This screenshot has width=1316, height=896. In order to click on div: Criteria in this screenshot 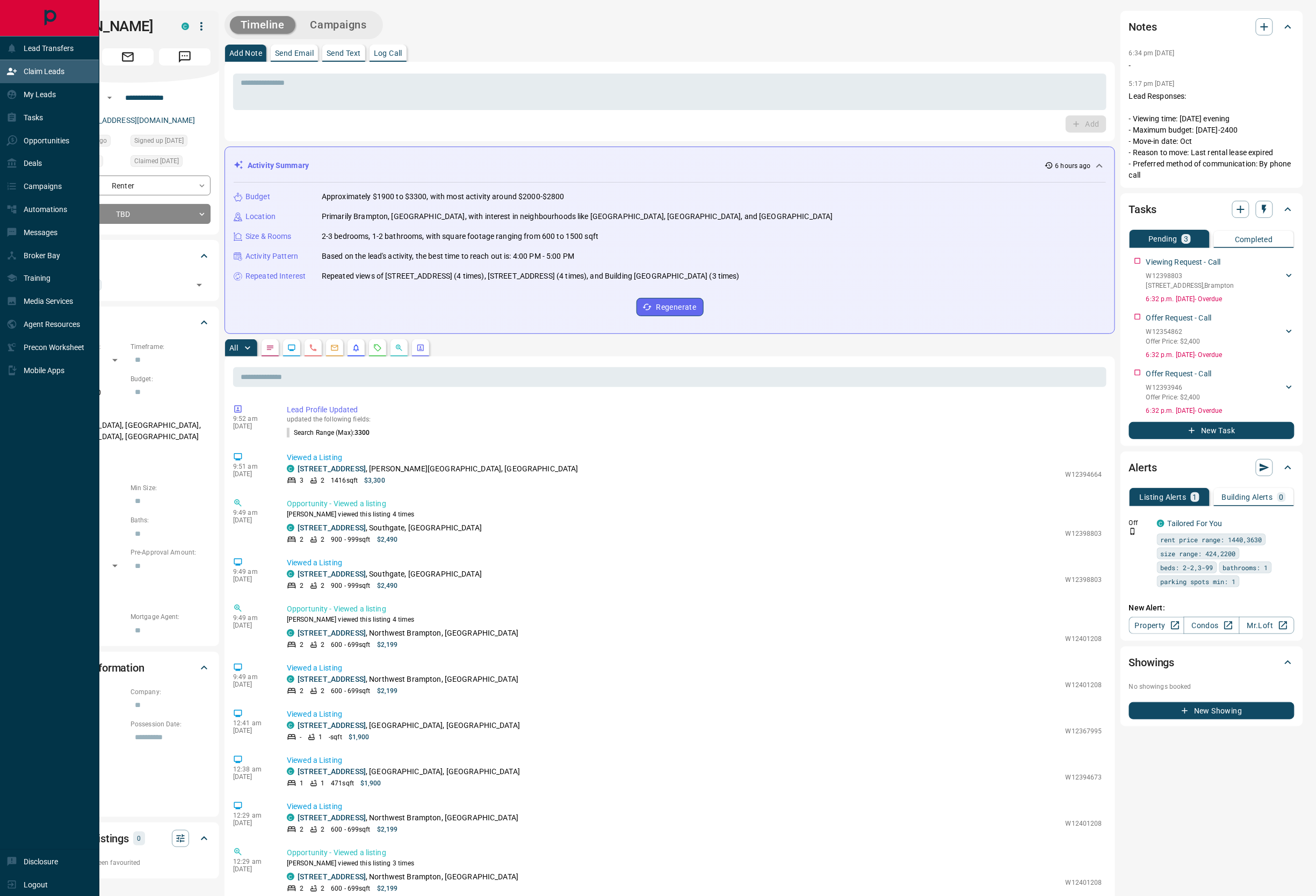, I will do `click(128, 323)`.